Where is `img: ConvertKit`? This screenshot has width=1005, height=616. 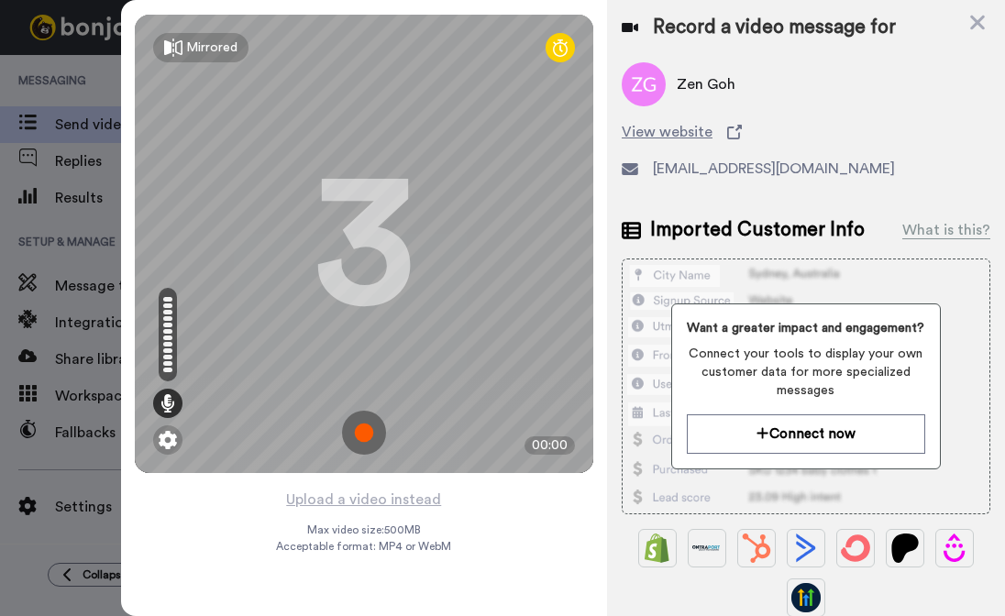 img: ConvertKit is located at coordinates (855, 548).